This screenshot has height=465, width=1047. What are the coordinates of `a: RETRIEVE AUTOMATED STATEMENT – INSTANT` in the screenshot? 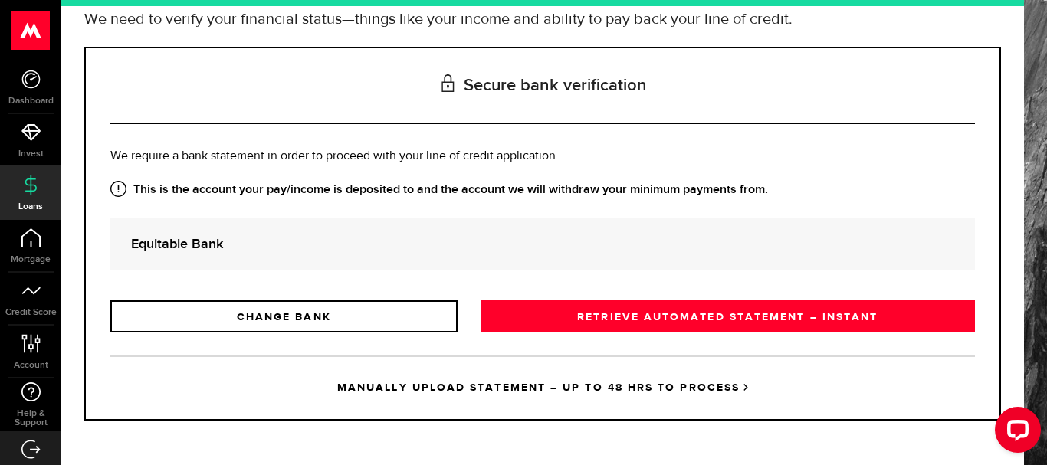 It's located at (728, 317).